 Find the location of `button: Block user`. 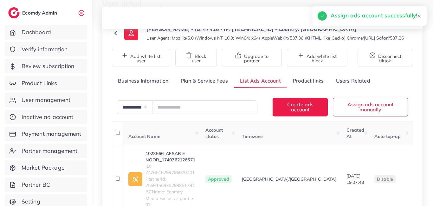

button: Block user is located at coordinates (196, 58).